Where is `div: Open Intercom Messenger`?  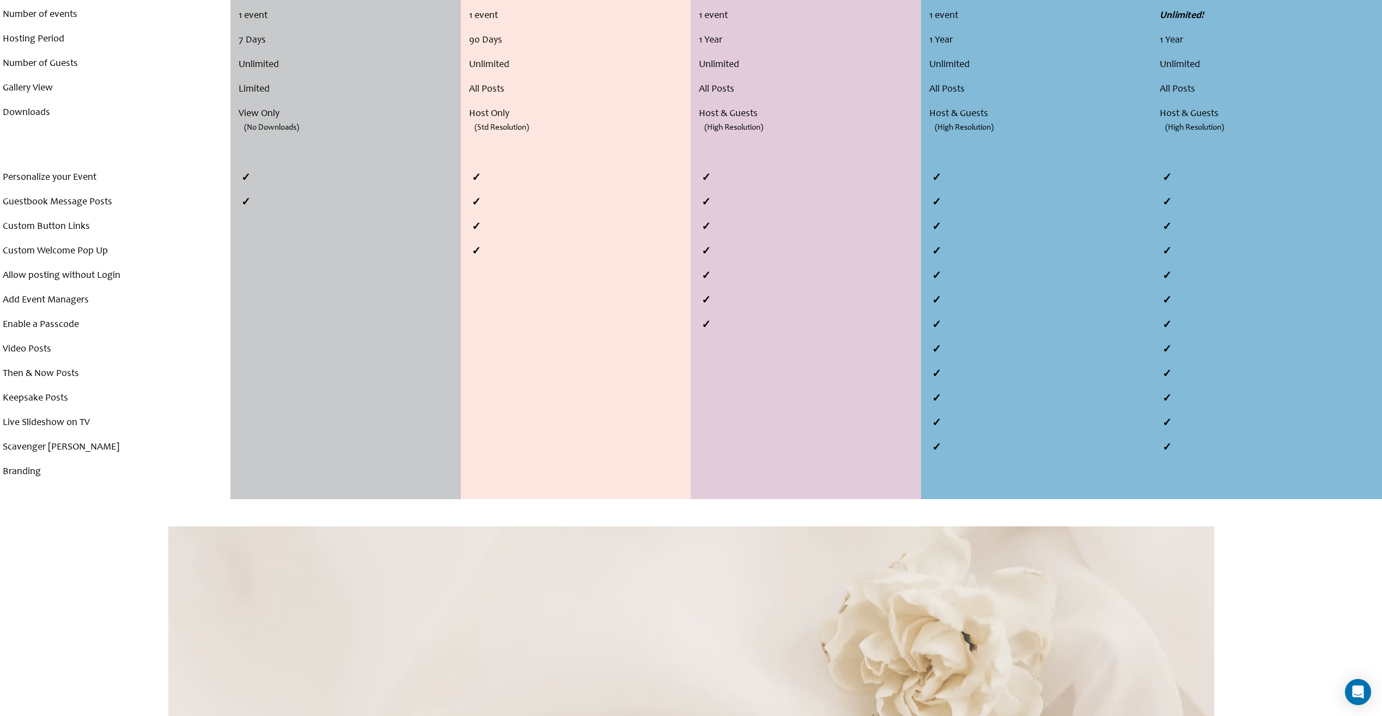
div: Open Intercom Messenger is located at coordinates (1358, 692).